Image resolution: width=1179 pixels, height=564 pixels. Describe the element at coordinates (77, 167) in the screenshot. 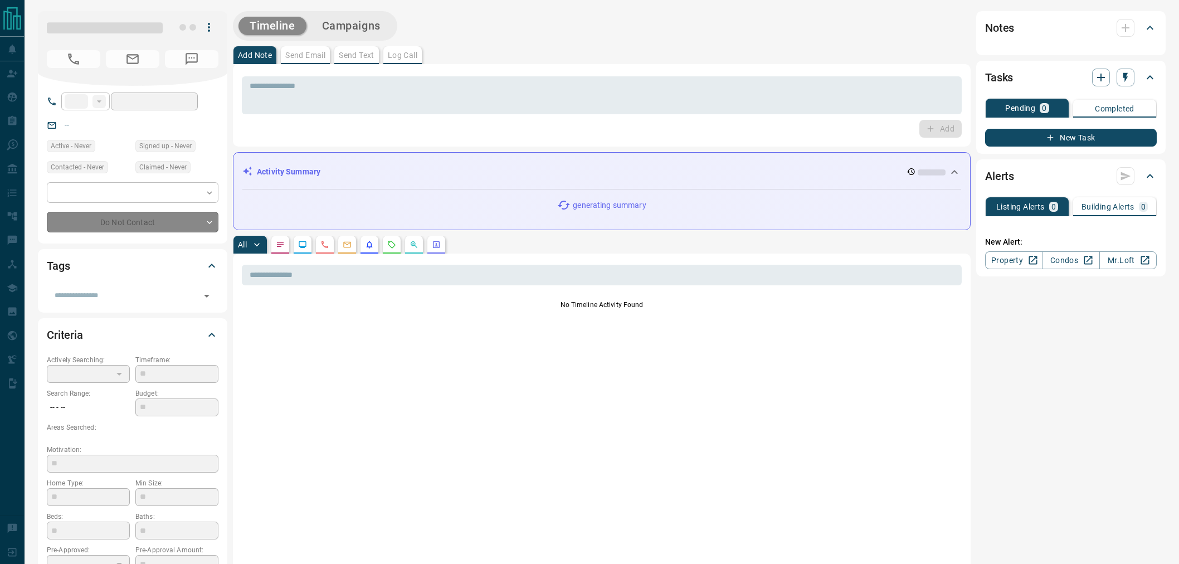

I see `span: Contacted - Never` at that location.